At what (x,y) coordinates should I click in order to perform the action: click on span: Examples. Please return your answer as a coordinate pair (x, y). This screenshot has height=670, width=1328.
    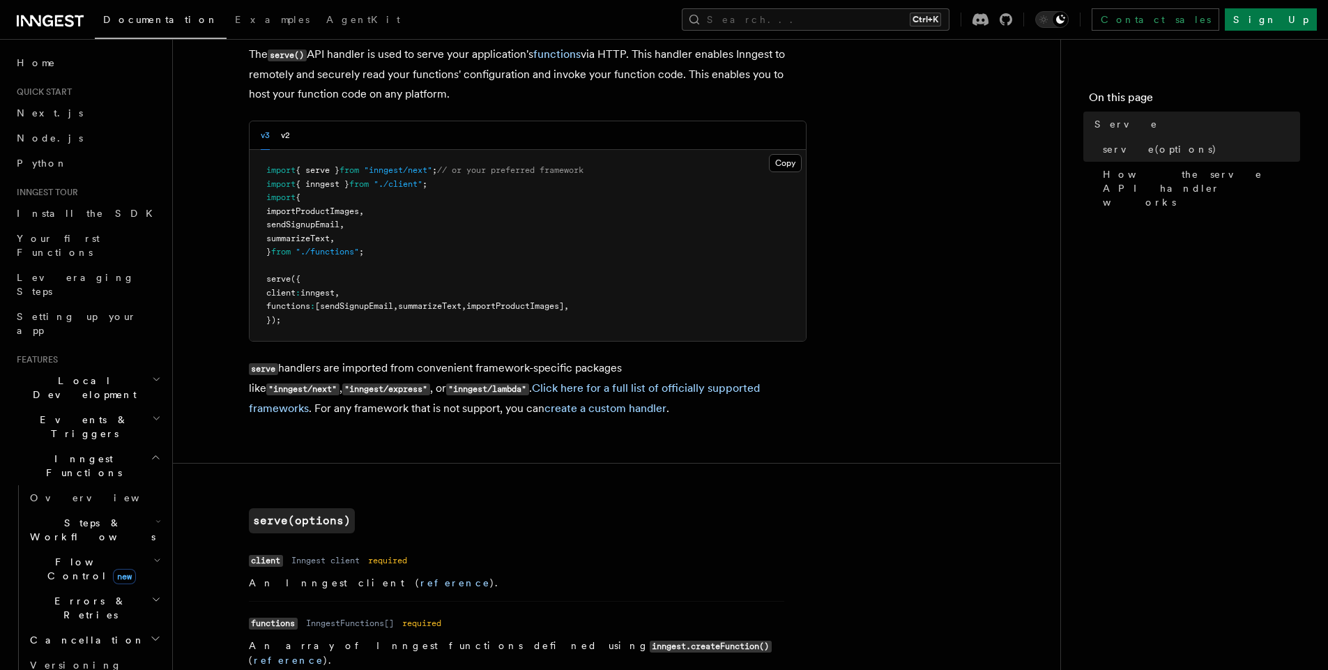
    Looking at the image, I should click on (272, 20).